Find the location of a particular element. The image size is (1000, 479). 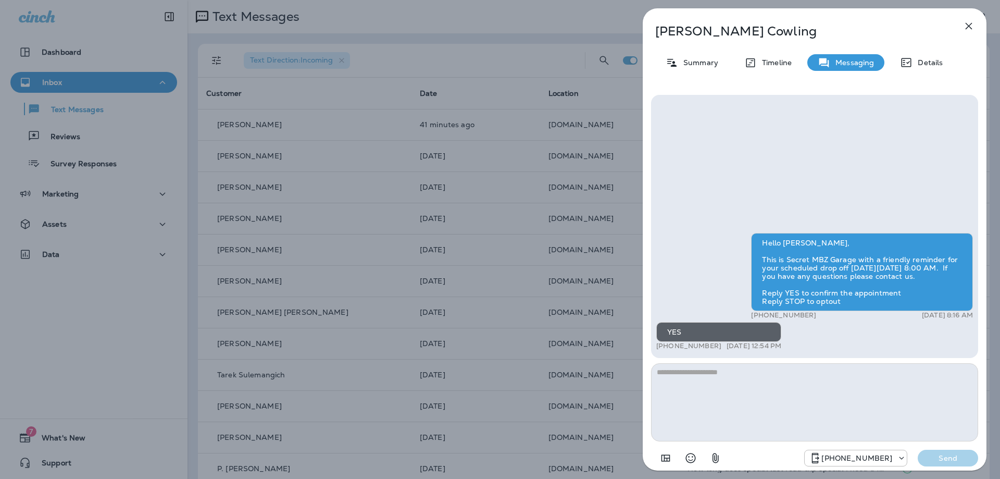

p: Timeline is located at coordinates (774, 63).